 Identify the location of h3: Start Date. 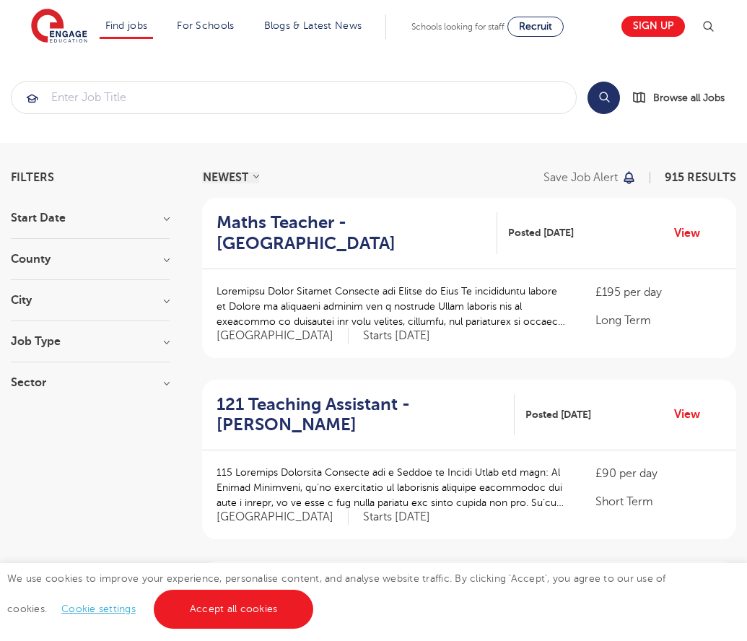
(90, 218).